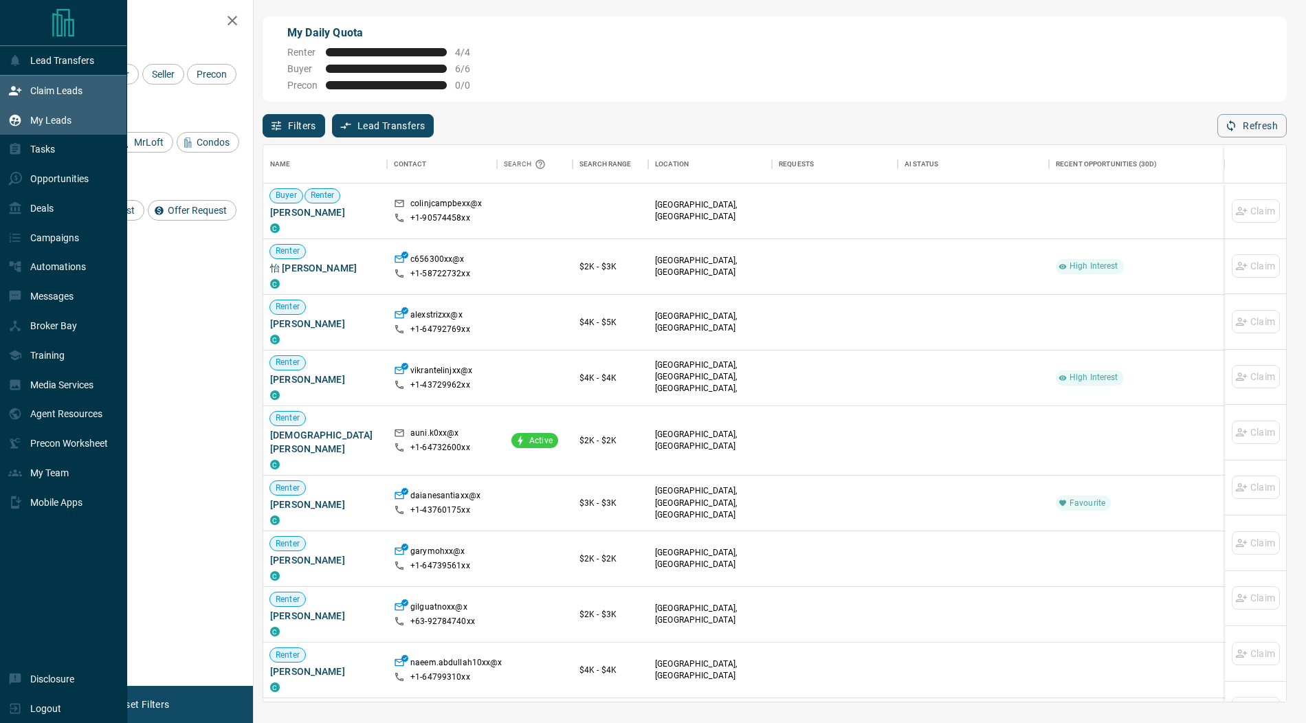  I want to click on p: +1- 43729962xx, so click(440, 385).